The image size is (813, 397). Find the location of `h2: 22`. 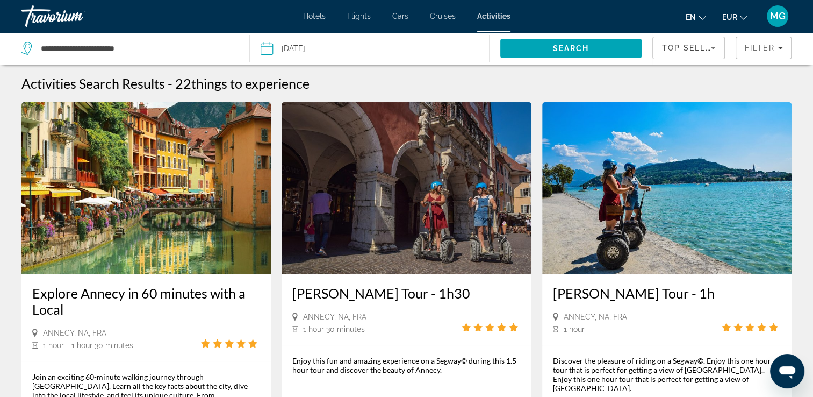

h2: 22 is located at coordinates (242, 83).